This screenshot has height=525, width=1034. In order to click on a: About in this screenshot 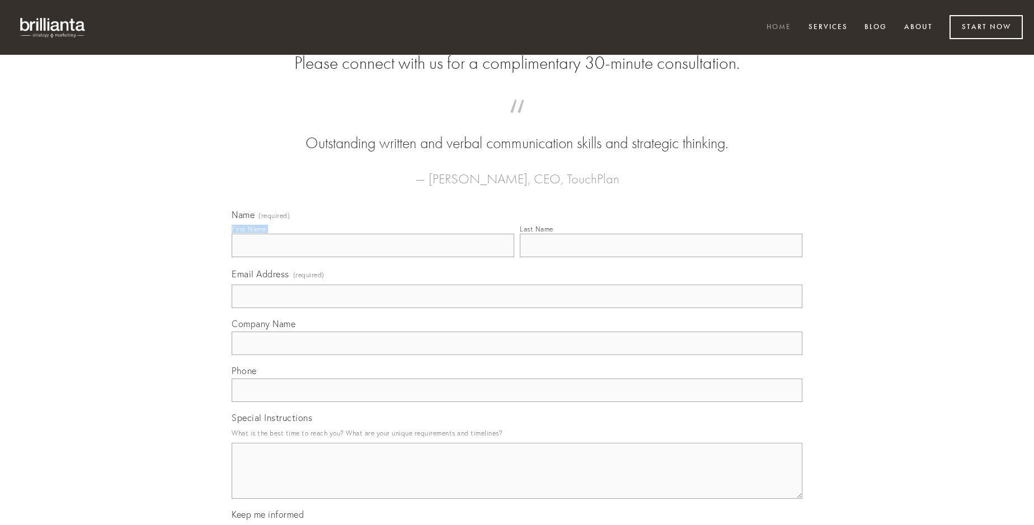, I will do `click(918, 27)`.